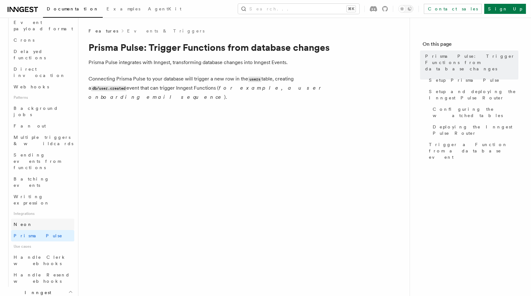 Image resolution: width=531 pixels, height=296 pixels. I want to click on span: Patterns, so click(43, 98).